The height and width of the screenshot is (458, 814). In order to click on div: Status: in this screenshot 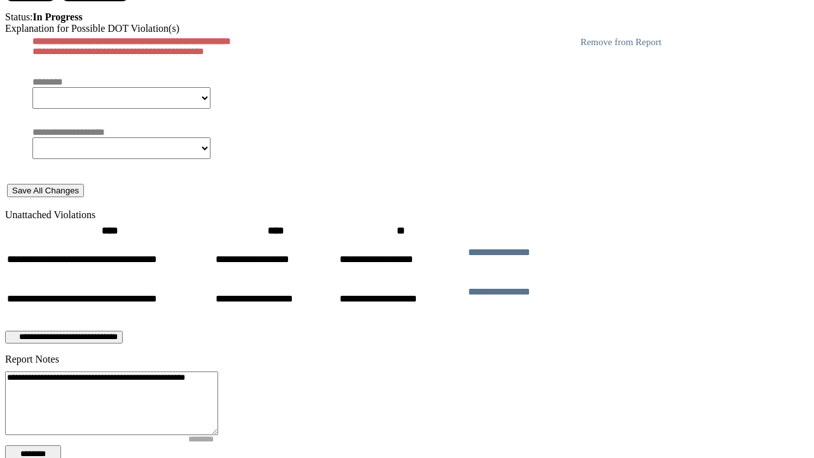, I will do `click(407, 17)`.